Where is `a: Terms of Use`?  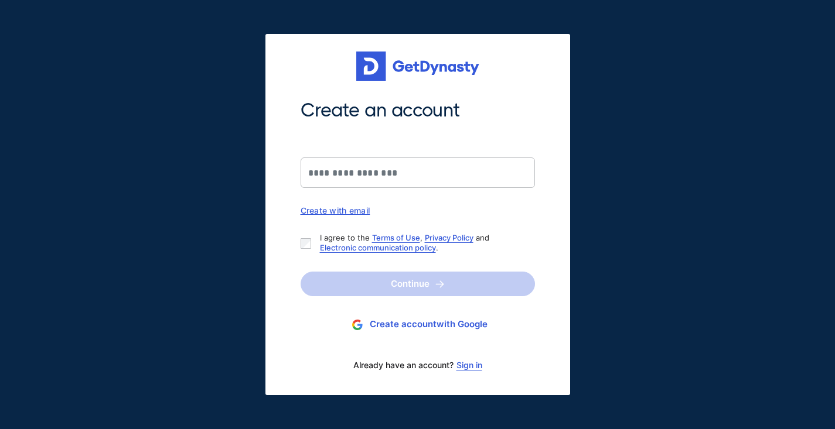
a: Terms of Use is located at coordinates (396, 238).